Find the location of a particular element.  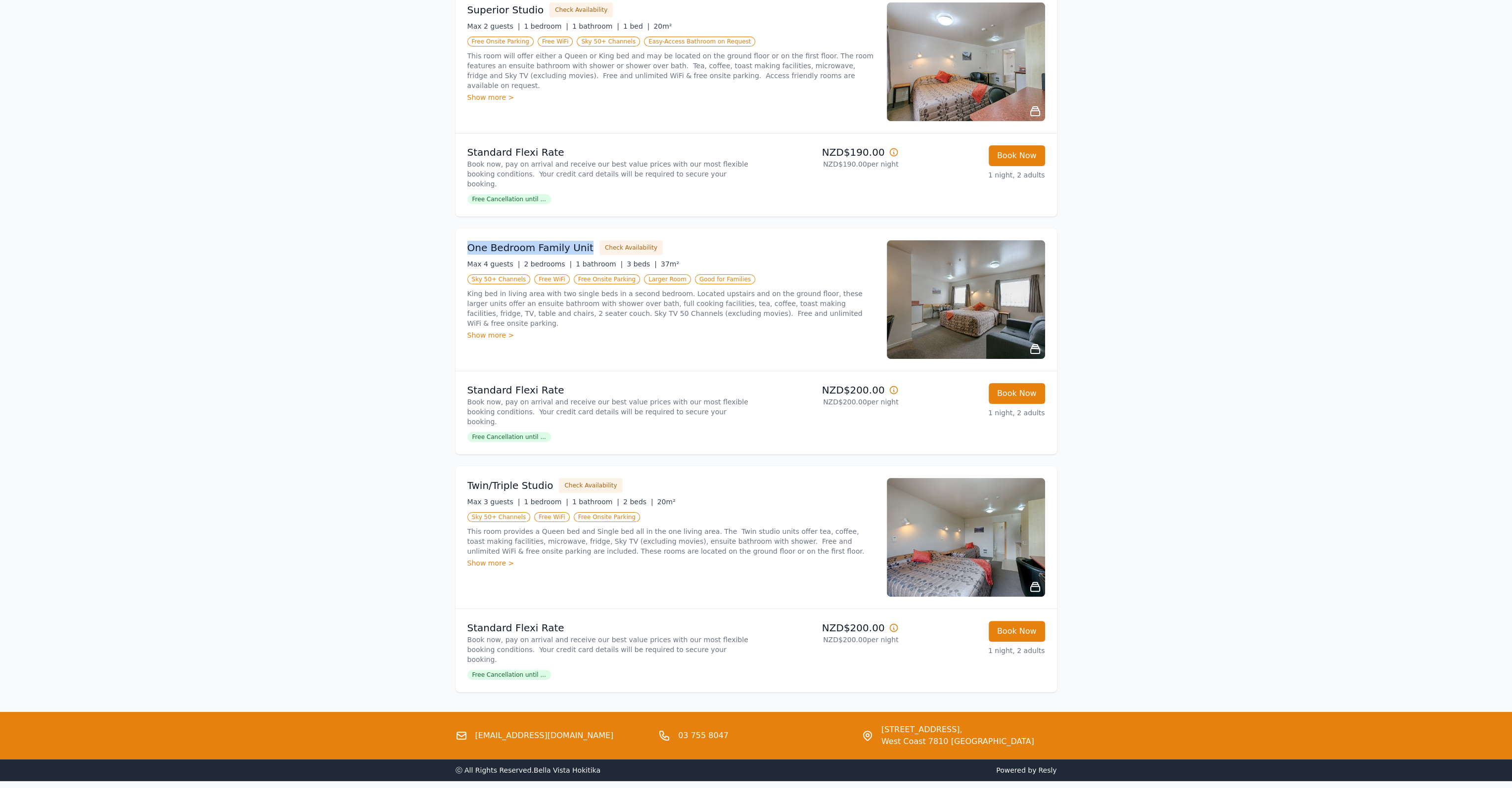

span: Good for Families is located at coordinates (725, 279).